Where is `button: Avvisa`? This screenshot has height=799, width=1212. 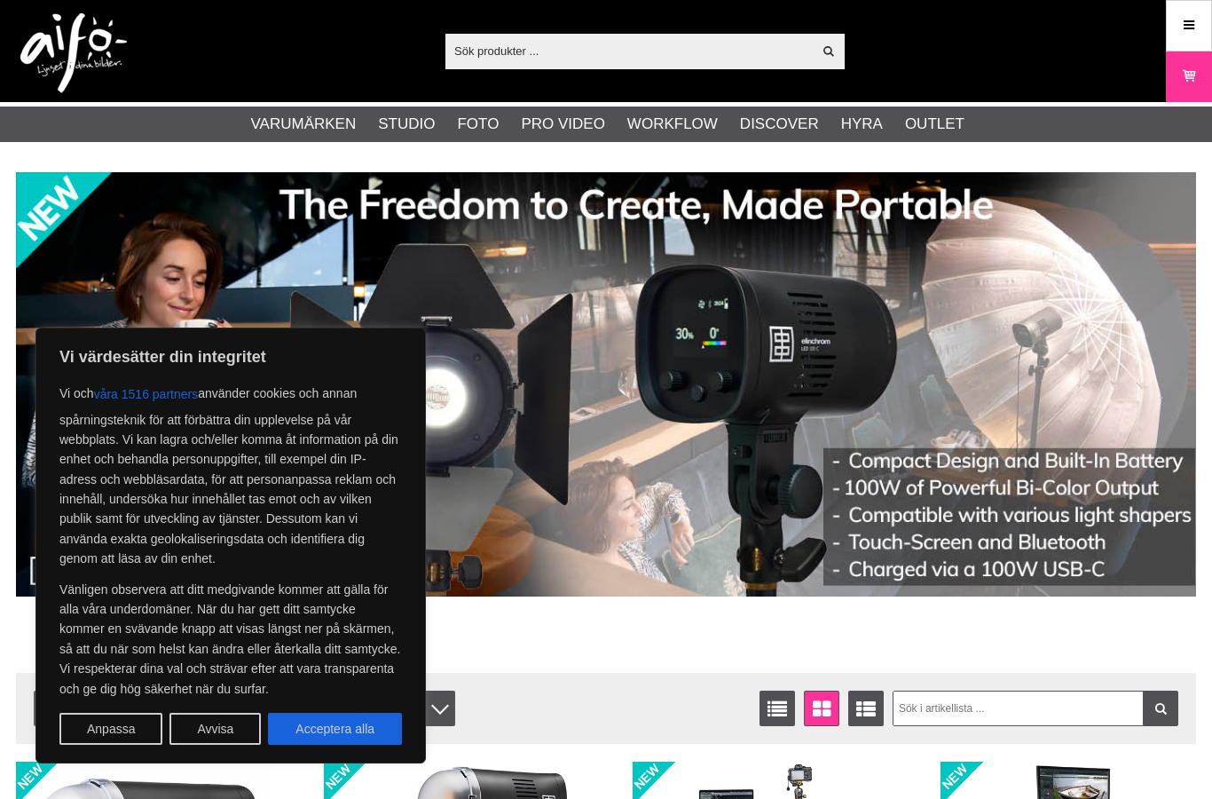
button: Avvisa is located at coordinates (215, 729).